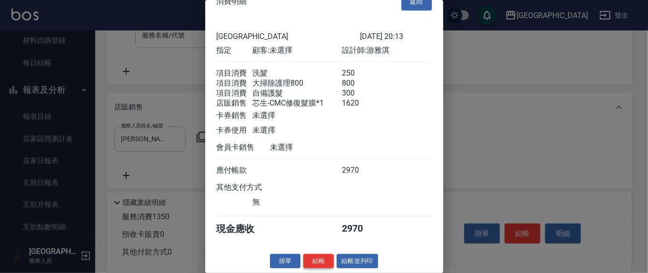 The image size is (648, 273). What do you see at coordinates (359, 83) in the screenshot?
I see `div: 800` at bounding box center [359, 83].